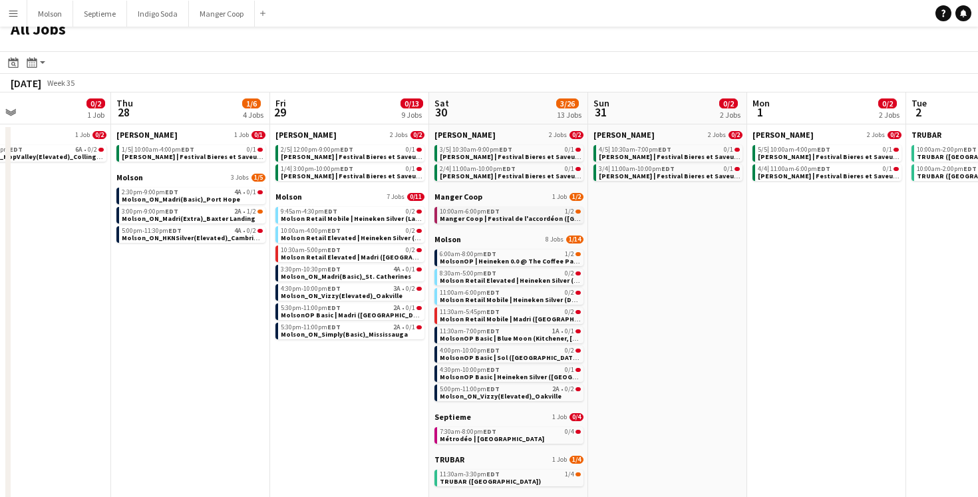 This screenshot has height=497, width=978. What do you see at coordinates (397, 327) in the screenshot?
I see `span: 2A` at bounding box center [397, 327].